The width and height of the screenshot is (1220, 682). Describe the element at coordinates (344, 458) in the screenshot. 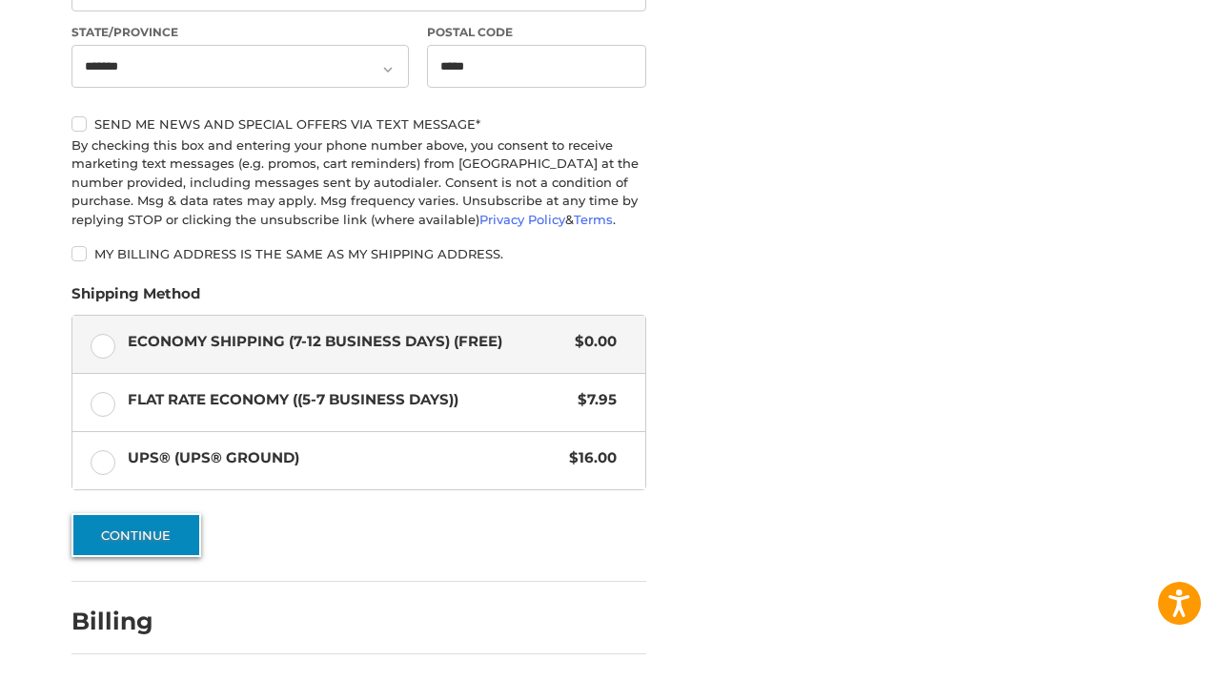

I see `span: UPS® (UPS® Ground)` at that location.